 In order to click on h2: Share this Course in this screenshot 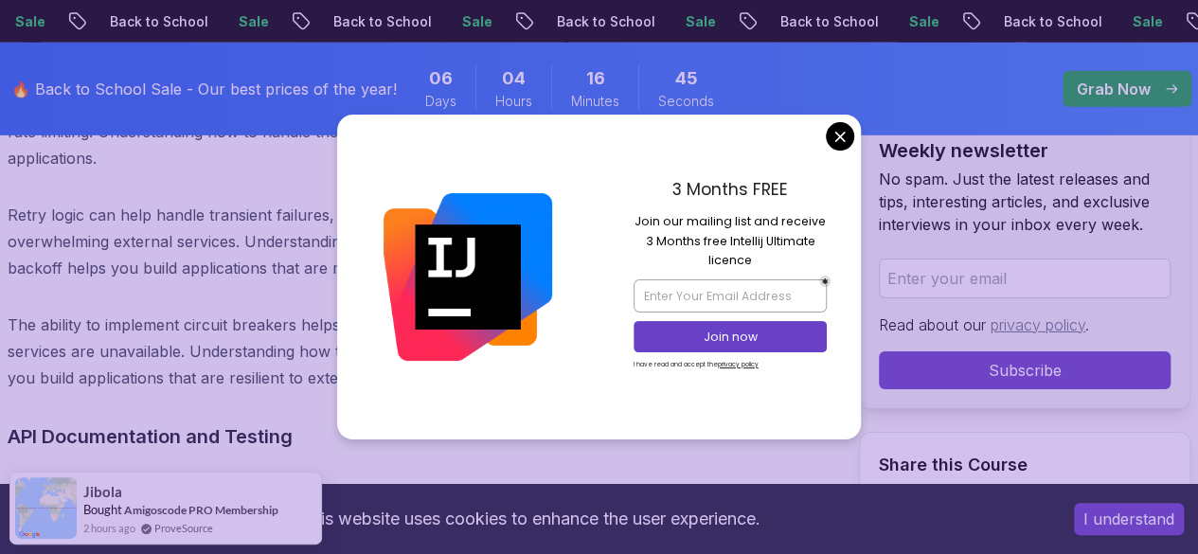, I will do `click(1025, 465)`.